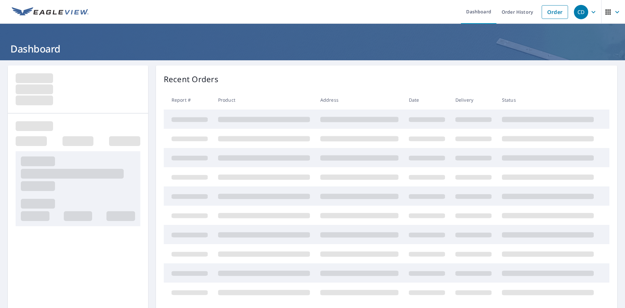 Image resolution: width=625 pixels, height=308 pixels. I want to click on th: Date, so click(427, 100).